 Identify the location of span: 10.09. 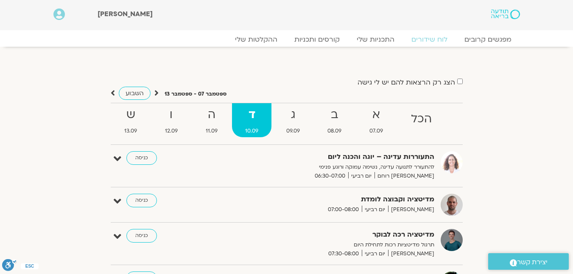
(252, 131).